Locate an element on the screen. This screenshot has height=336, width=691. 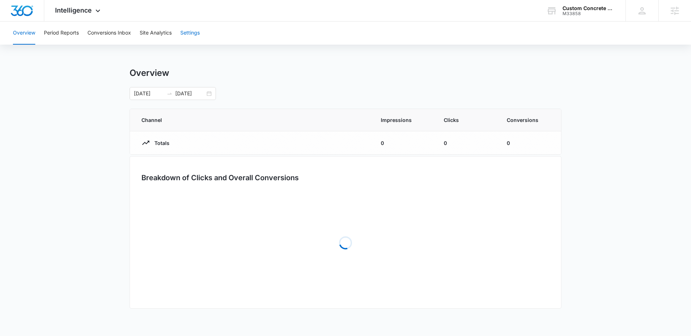
span: to is located at coordinates (170, 94).